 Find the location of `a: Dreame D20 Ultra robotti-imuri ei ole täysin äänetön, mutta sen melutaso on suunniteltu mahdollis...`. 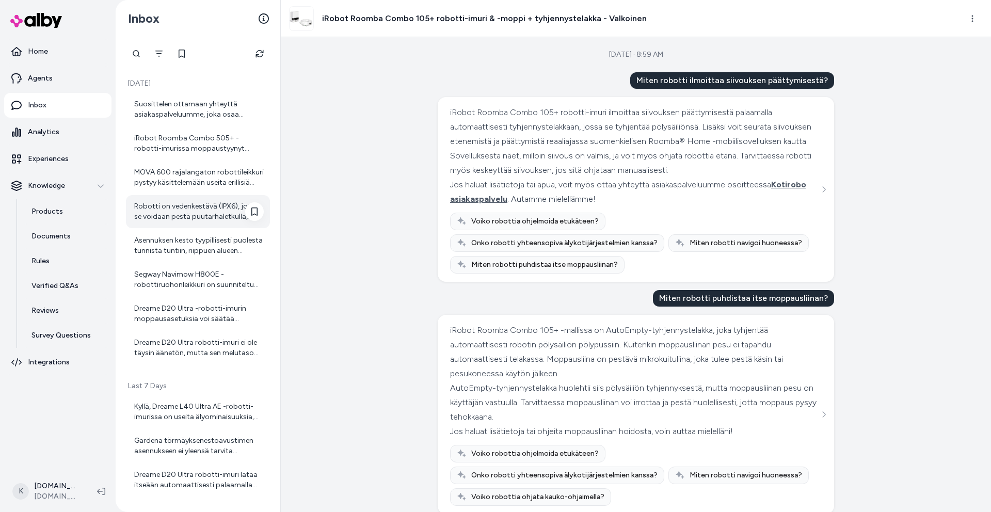

a: Dreame D20 Ultra robotti-imuri ei ole täysin äänetön, mutta sen melutaso on suunniteltu mahdollis... is located at coordinates (198, 348).